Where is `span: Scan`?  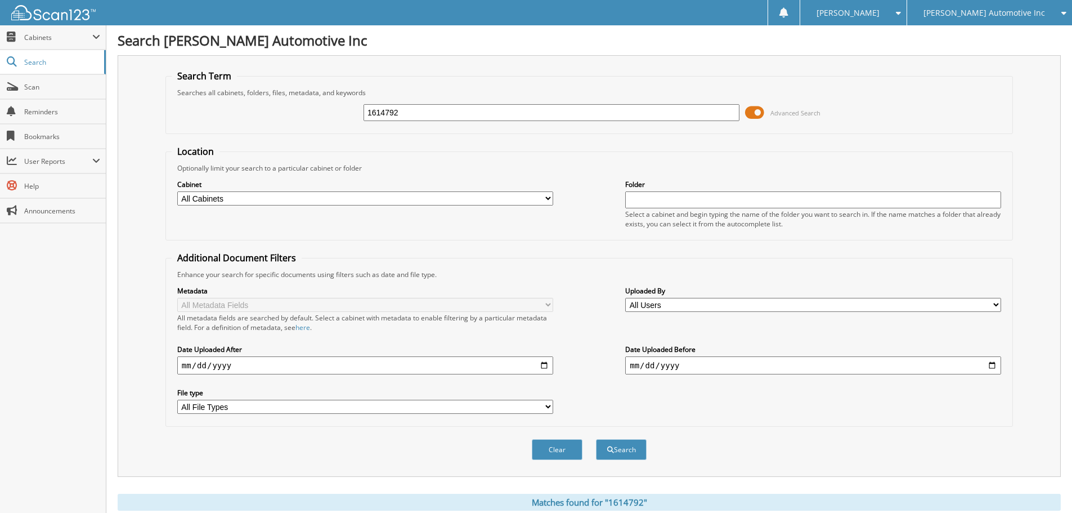 span: Scan is located at coordinates (62, 87).